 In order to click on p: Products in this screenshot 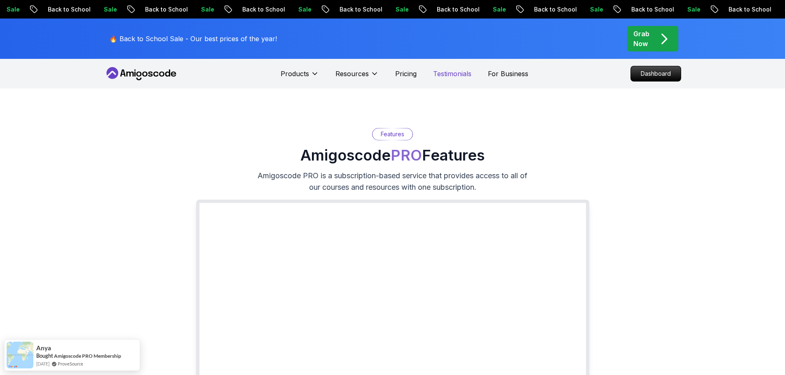, I will do `click(295, 74)`.